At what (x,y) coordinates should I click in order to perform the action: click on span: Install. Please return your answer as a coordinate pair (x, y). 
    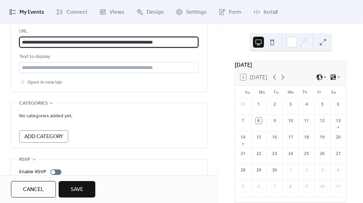
    Looking at the image, I should click on (270, 12).